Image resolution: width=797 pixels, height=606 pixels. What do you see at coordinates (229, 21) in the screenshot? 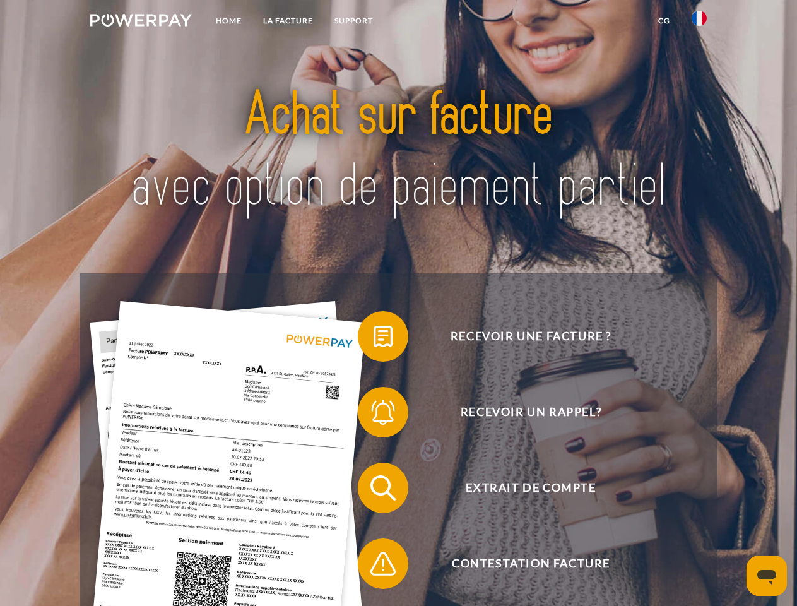
I see `a: Home` at bounding box center [229, 21].